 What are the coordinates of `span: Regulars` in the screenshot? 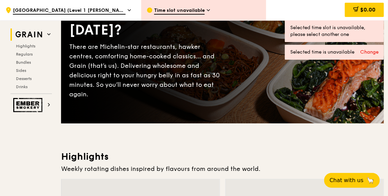 It's located at (24, 54).